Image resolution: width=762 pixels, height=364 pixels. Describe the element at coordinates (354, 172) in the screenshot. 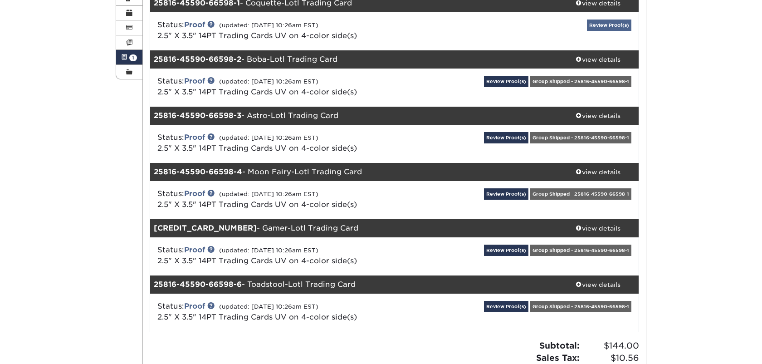

I see `div: - Moon Fairy-Lotl Trading Card` at that location.